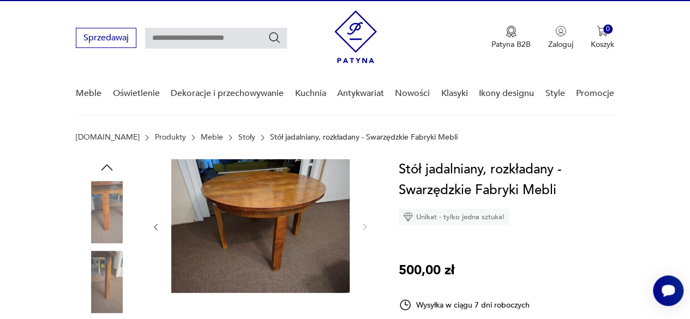  Describe the element at coordinates (106, 38) in the screenshot. I see `button: Sprzedawaj` at that location.